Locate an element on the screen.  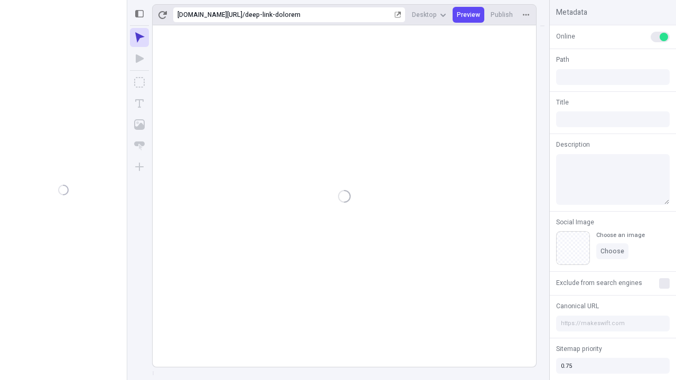
button: Text is located at coordinates (139, 103).